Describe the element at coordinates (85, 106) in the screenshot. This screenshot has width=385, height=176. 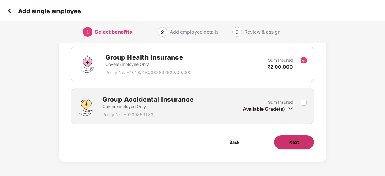
I see `img: svg+xml;base64,PHN2ZyB4bWxucz0iaHR0cDovL3d3dy53My5vcmcvMjAwMC9zdmciIHdpZHRoPSI0OS4zMjEiIGhlaWdodD...` at that location.